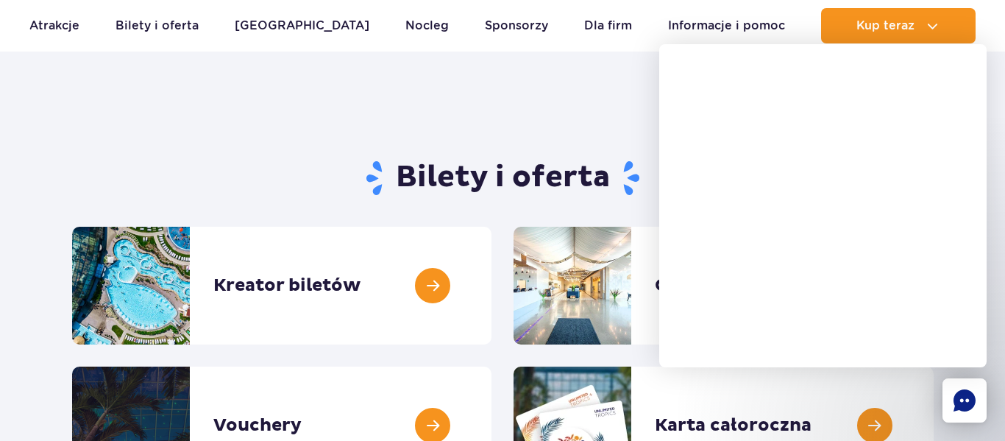 The height and width of the screenshot is (441, 1005). Describe the element at coordinates (502, 178) in the screenshot. I see `h1: Bilety i oferta` at that location.